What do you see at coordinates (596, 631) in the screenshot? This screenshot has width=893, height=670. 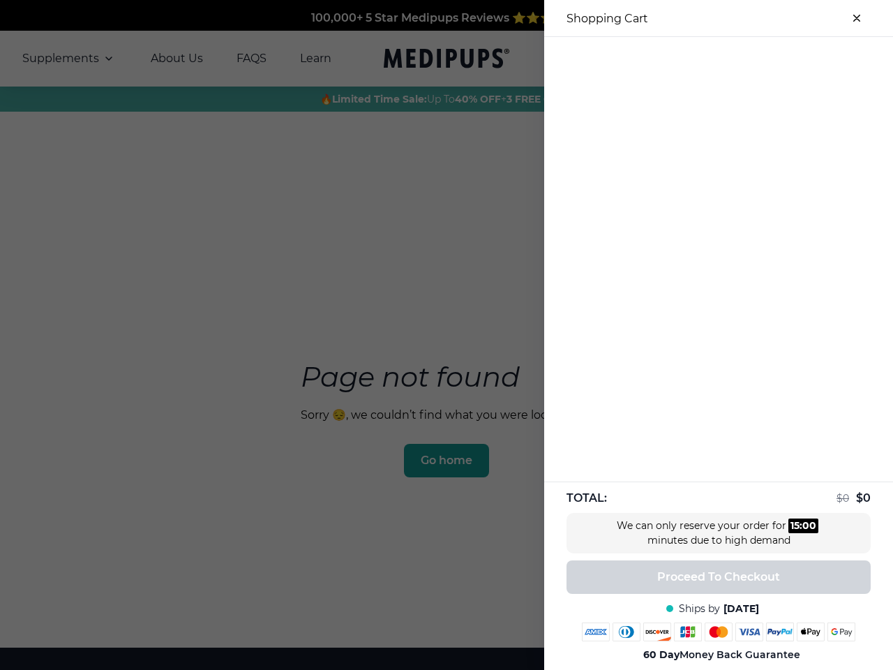 I see `img: amex` at bounding box center [596, 631].